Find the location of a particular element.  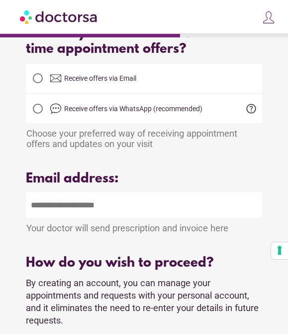

div: Email address: is located at coordinates (144, 179).